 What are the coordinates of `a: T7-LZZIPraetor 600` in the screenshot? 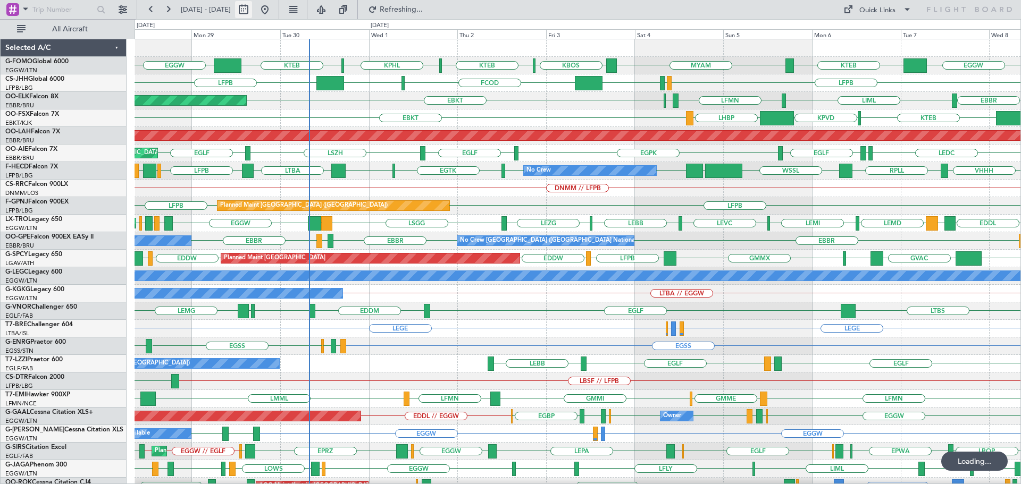 It's located at (34, 360).